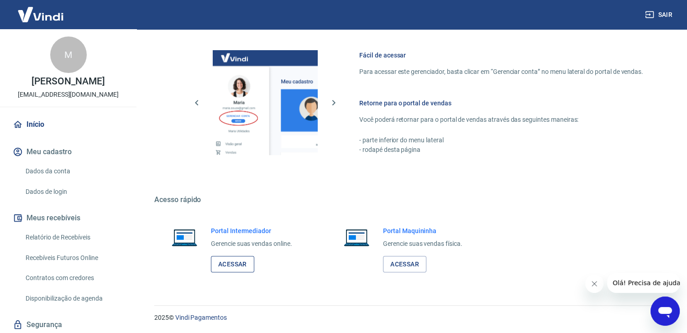 This screenshot has height=333, width=687. What do you see at coordinates (265, 103) in the screenshot?
I see `img: Imagem da dashboard mostrando o botão de gerenciar conta na sidebar no lado esquerdo` at bounding box center [265, 103].